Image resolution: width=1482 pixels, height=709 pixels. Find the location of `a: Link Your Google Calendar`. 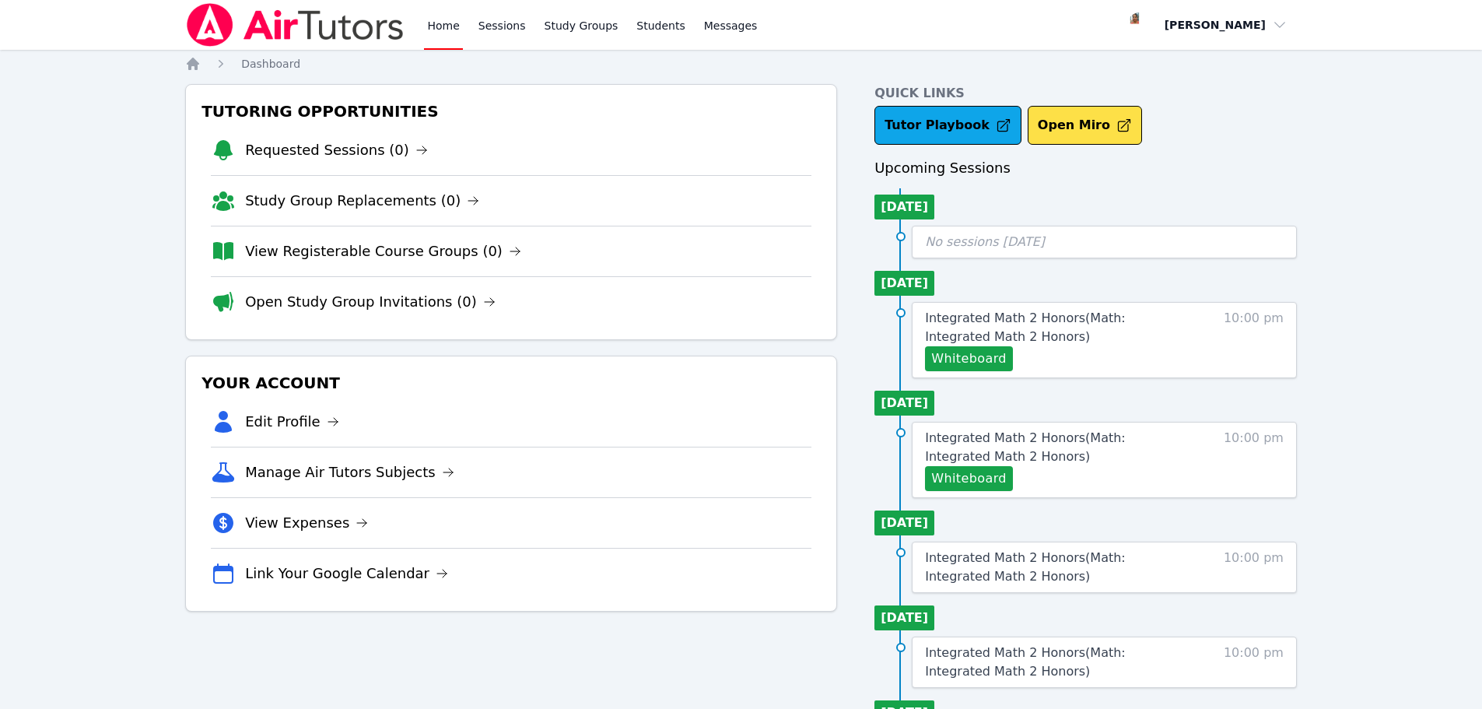

a: Link Your Google Calendar is located at coordinates (346, 573).